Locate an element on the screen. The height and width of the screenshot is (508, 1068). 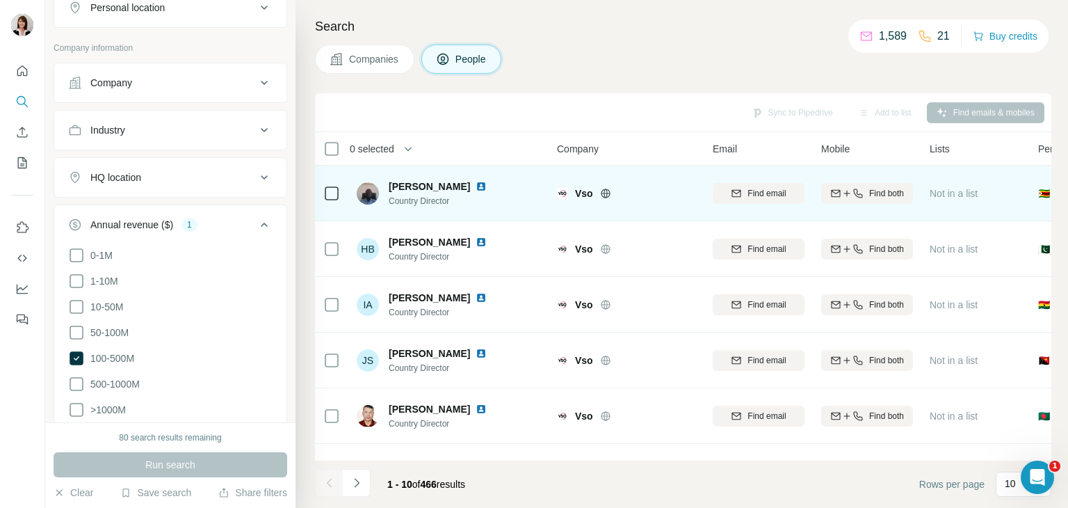
button: Dashboard is located at coordinates (22, 289).